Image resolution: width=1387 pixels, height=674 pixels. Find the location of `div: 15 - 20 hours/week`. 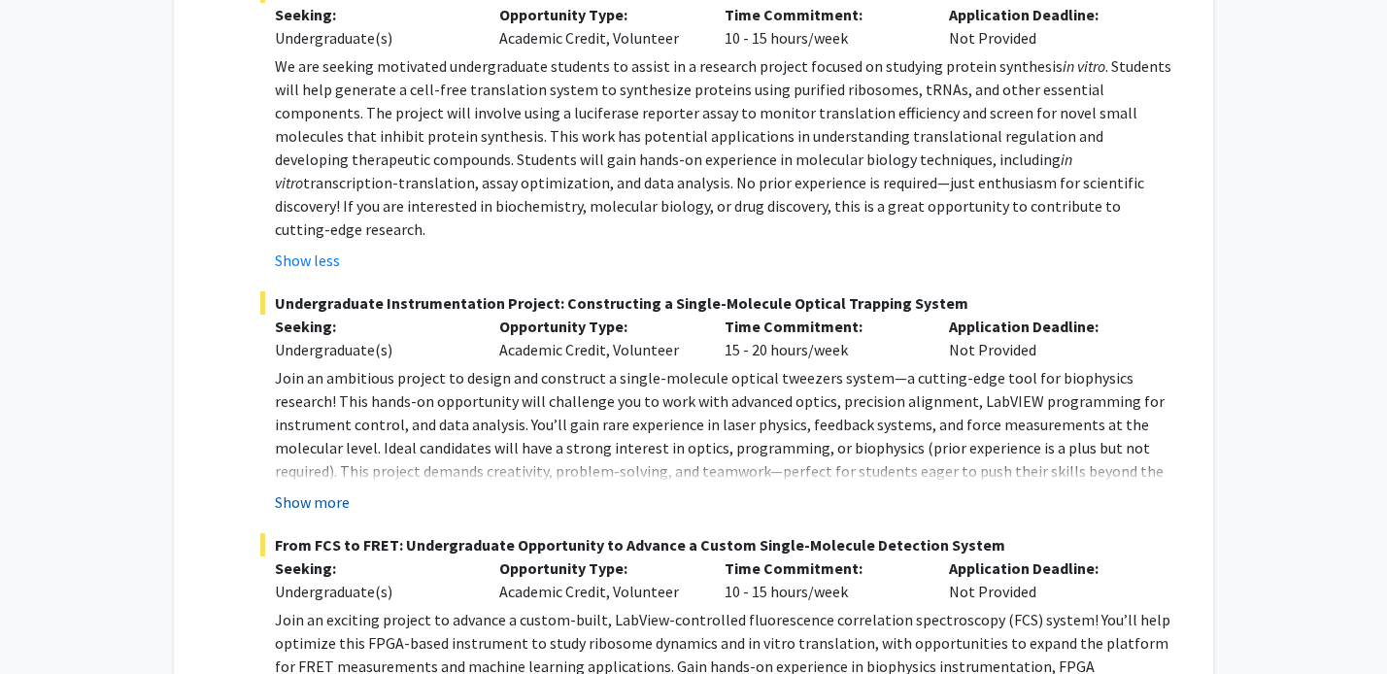

div: 15 - 20 hours/week is located at coordinates (823, 338).